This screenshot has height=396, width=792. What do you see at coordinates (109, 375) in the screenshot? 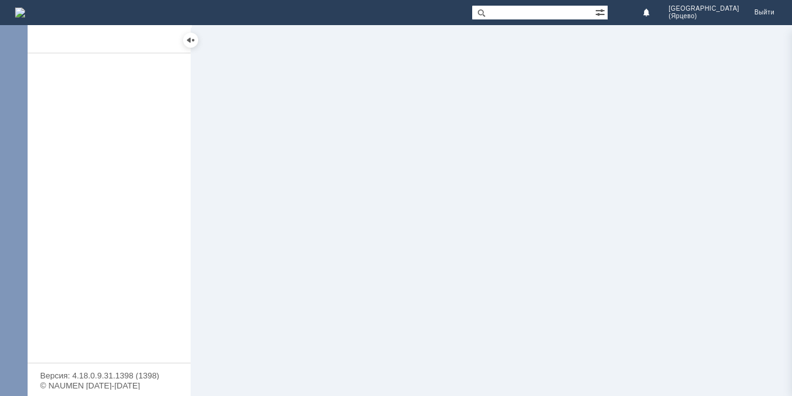
I see `div: Версия: 4.18.0.9.31.1398 (1398)` at bounding box center [109, 375].